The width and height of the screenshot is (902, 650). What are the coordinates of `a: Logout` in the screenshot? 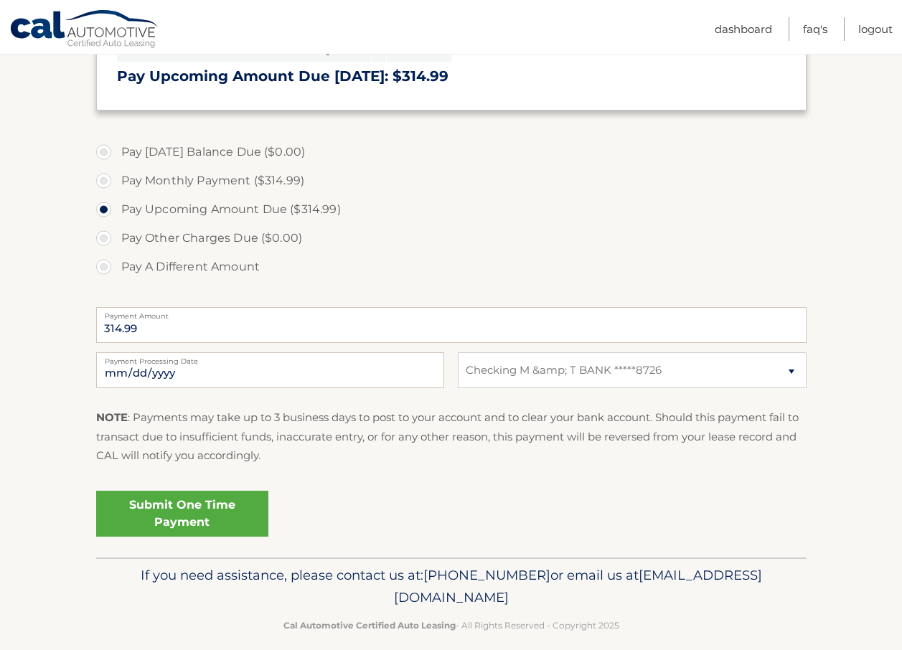 It's located at (876, 29).